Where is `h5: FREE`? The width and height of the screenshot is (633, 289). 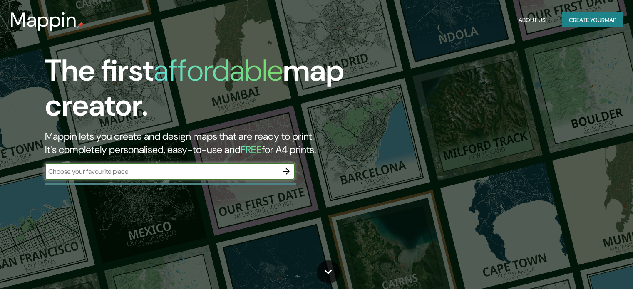
h5: FREE is located at coordinates (251, 149).